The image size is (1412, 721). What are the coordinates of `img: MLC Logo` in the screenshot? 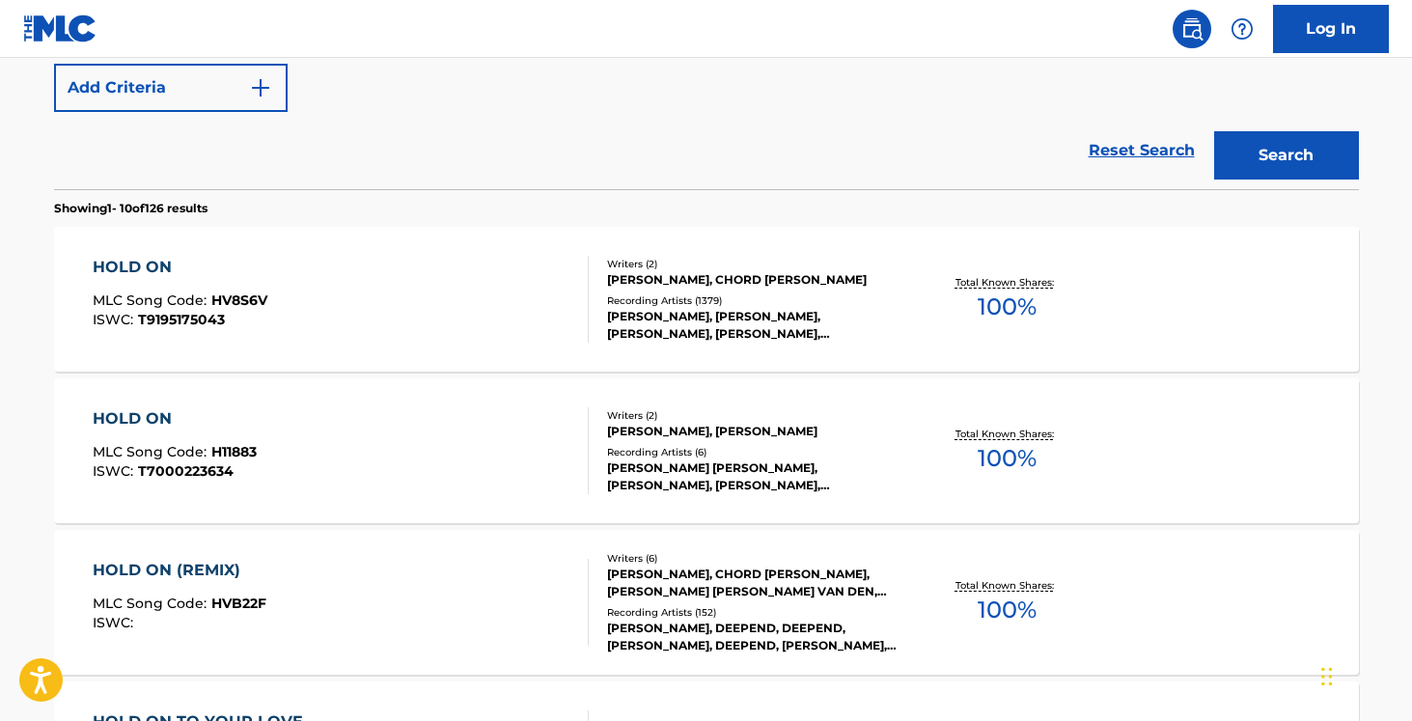 It's located at (60, 28).